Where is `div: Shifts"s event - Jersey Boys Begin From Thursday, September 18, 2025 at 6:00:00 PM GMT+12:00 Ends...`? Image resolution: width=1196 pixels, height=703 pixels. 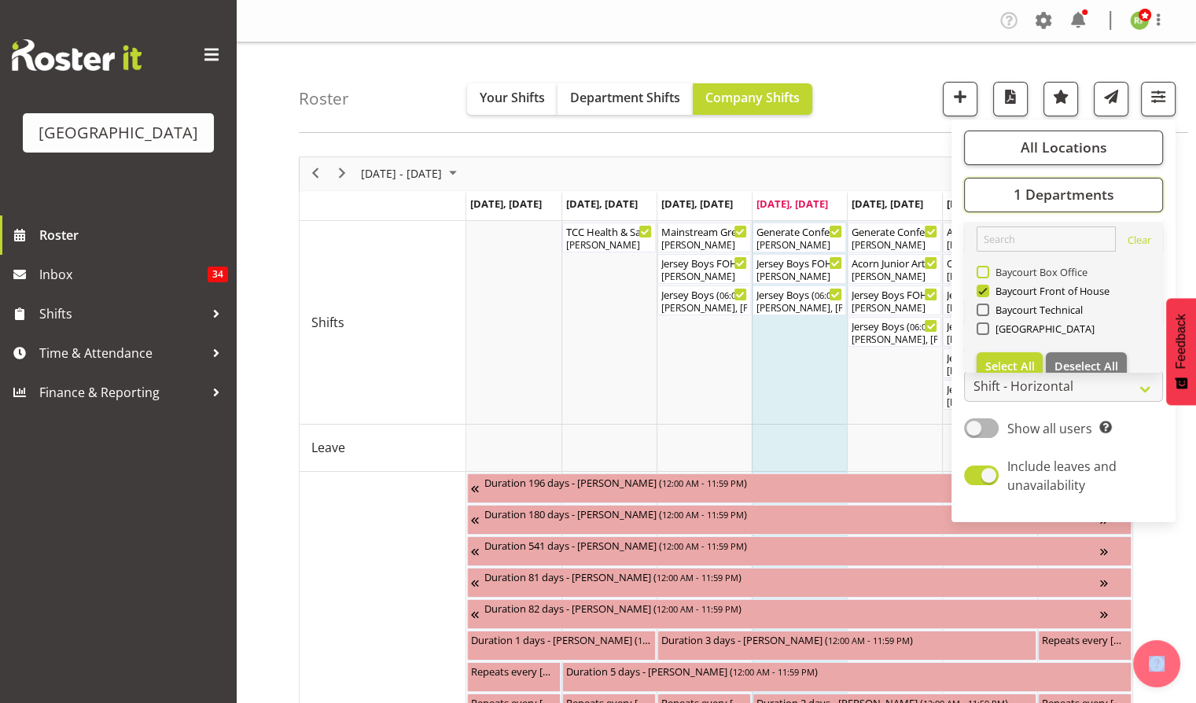
div: Shifts"s event - Jersey Boys Begin From Thursday, September 18, 2025 at 6:00:00 PM GMT+12:00 Ends... is located at coordinates (799, 300).